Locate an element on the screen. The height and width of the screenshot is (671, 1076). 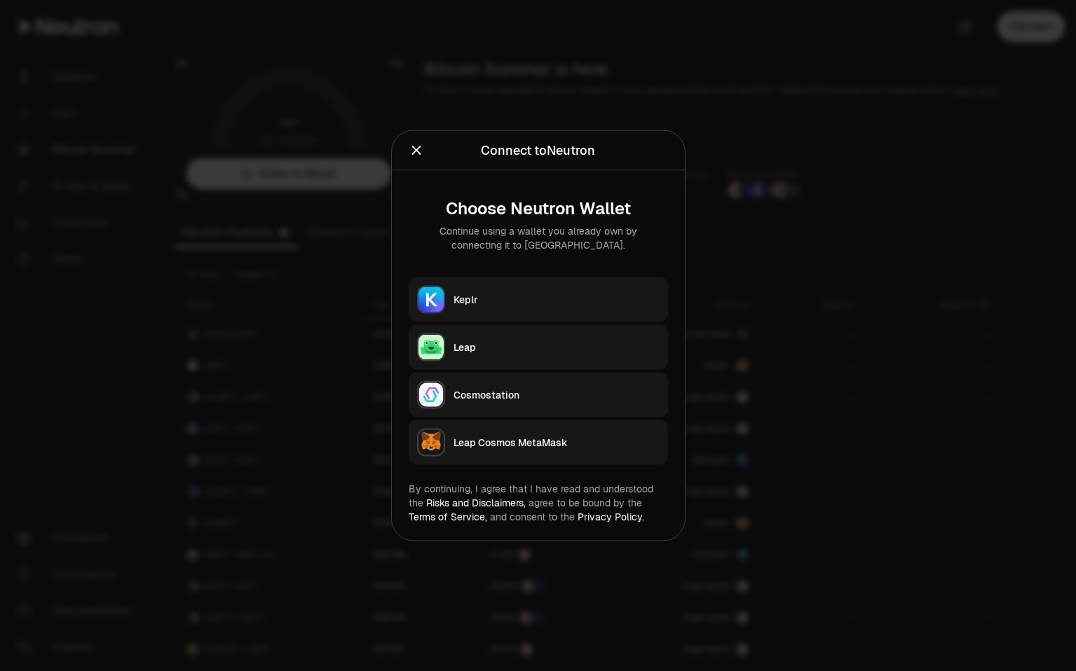
button: KeplrKeplr is located at coordinates (538, 300).